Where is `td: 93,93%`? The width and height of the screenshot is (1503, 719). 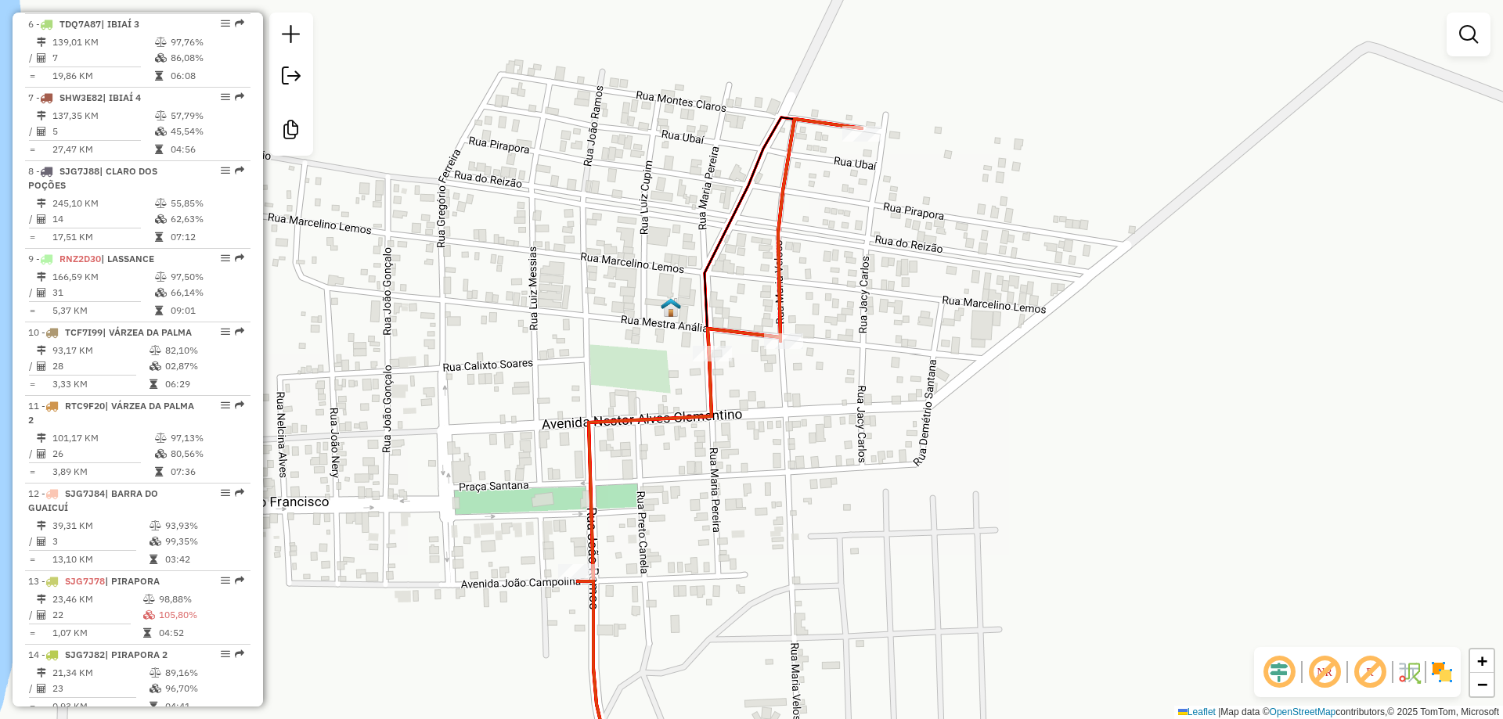
td: 93,93% is located at coordinates (203, 526).